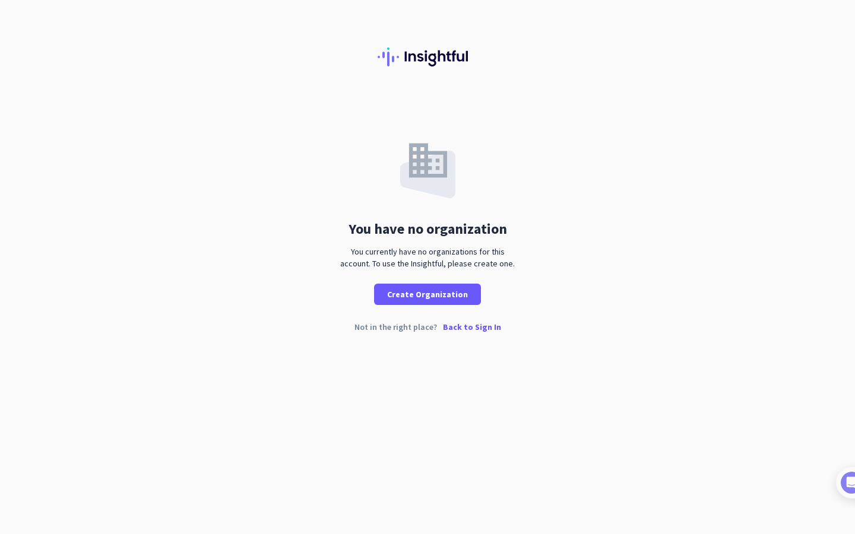 This screenshot has height=534, width=855. I want to click on span: Create Organization, so click(427, 294).